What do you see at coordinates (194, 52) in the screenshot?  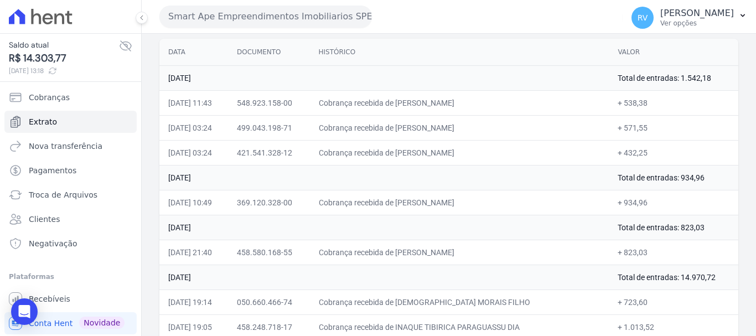 I see `th: Data` at bounding box center [194, 52].